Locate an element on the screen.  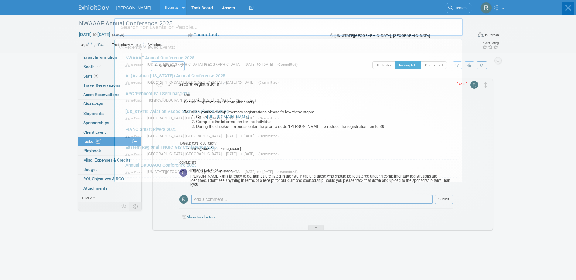
div: Recently Viewed Events: is located at coordinates (288, 46).